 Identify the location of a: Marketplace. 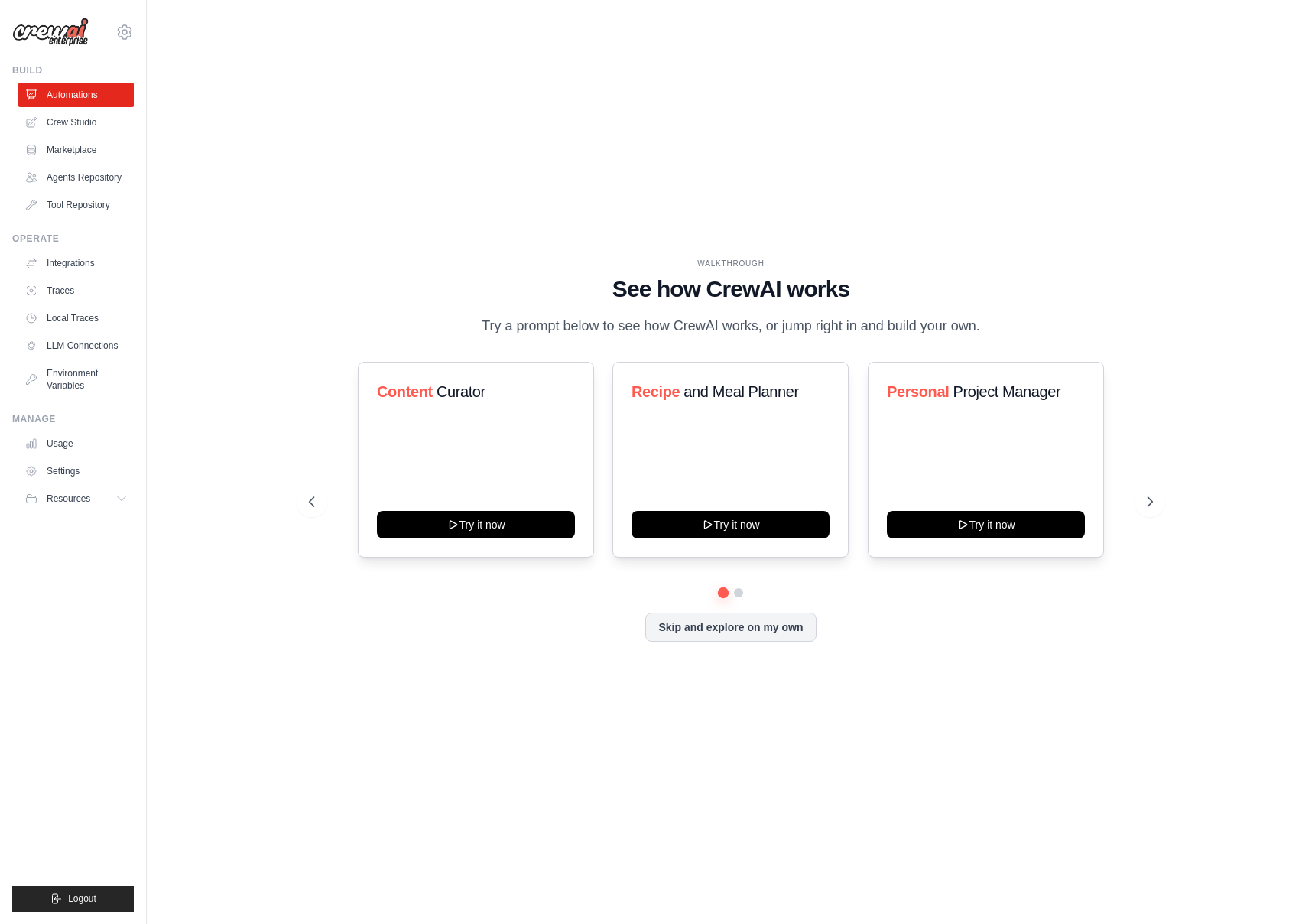
(75, 150).